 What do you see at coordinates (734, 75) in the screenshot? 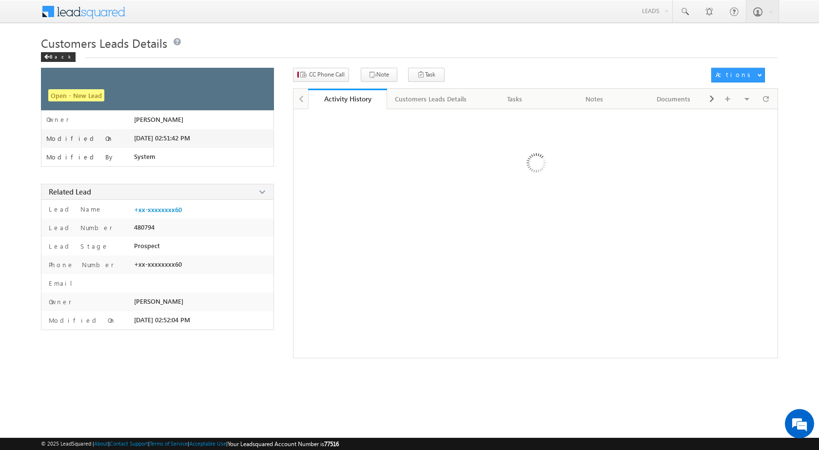
I see `div: Actions` at bounding box center [734, 75].